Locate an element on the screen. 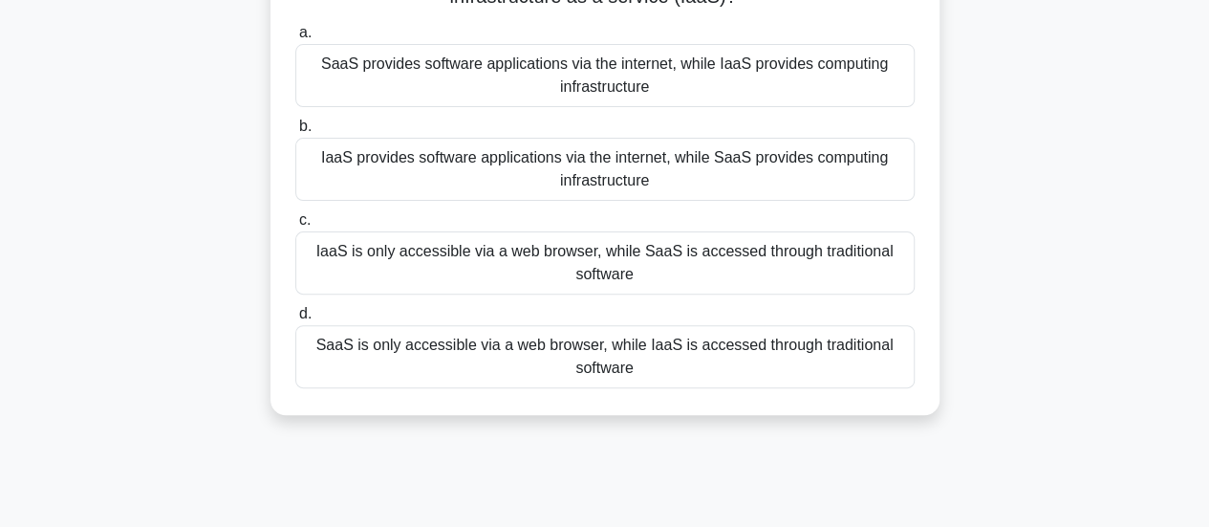 This screenshot has width=1209, height=527. span: d. is located at coordinates (305, 313).